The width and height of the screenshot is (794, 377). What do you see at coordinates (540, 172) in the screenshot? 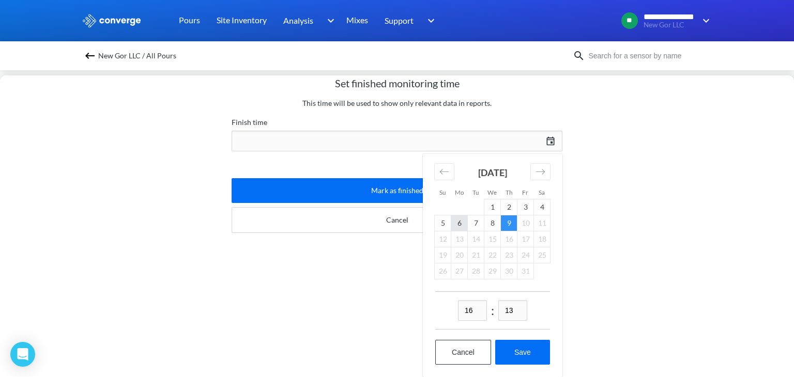
I see `div: Move forward to switch to the next month.` at bounding box center [540, 172].